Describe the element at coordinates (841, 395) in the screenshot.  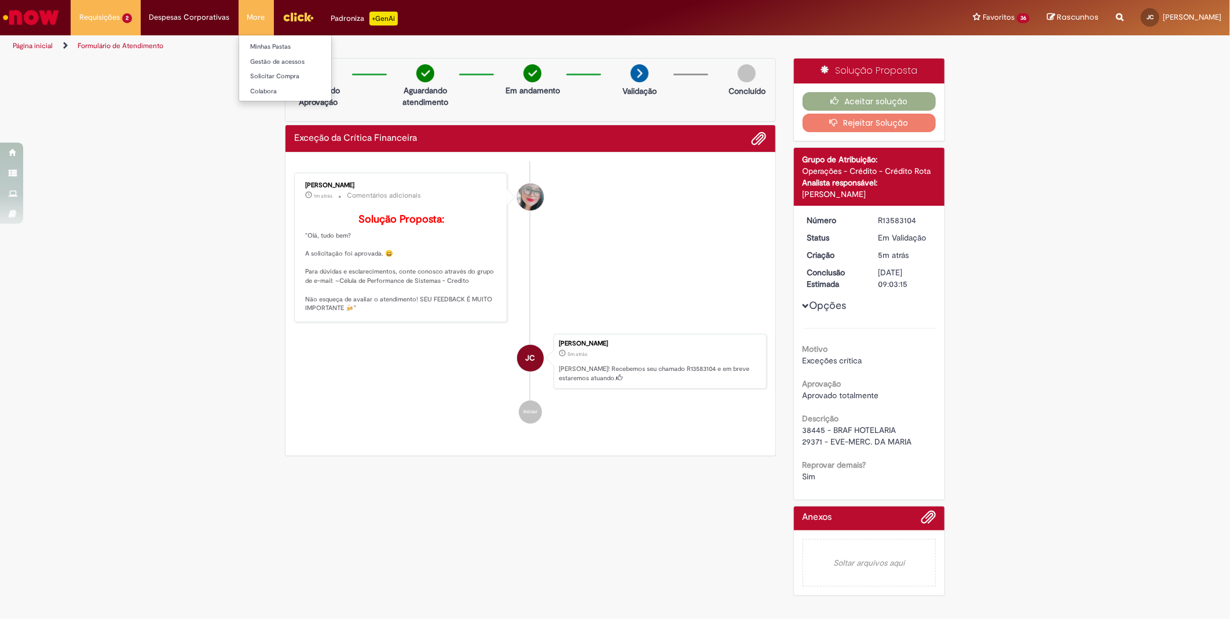
I see `span: Aprovado totalmente` at that location.